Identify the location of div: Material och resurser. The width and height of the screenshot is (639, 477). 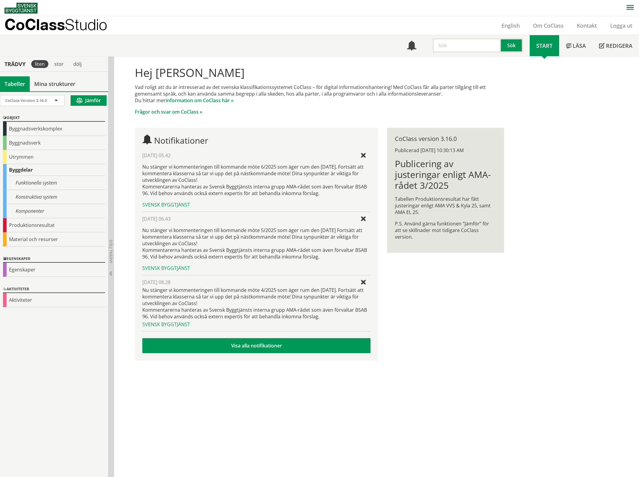
(54, 239).